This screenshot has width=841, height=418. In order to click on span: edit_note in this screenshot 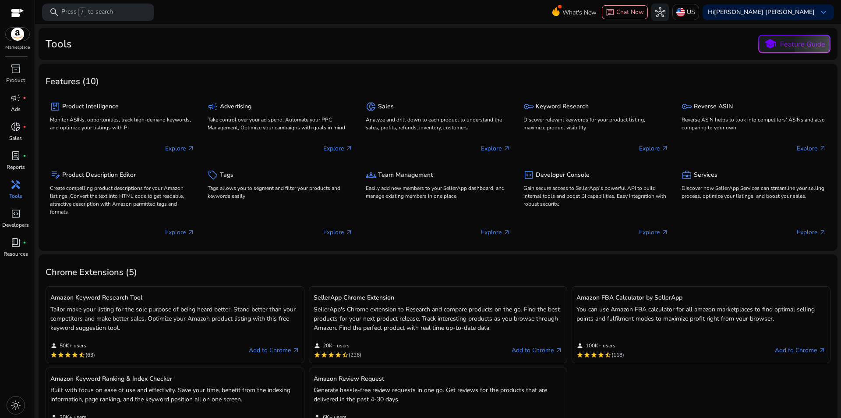, I will do `click(55, 175)`.